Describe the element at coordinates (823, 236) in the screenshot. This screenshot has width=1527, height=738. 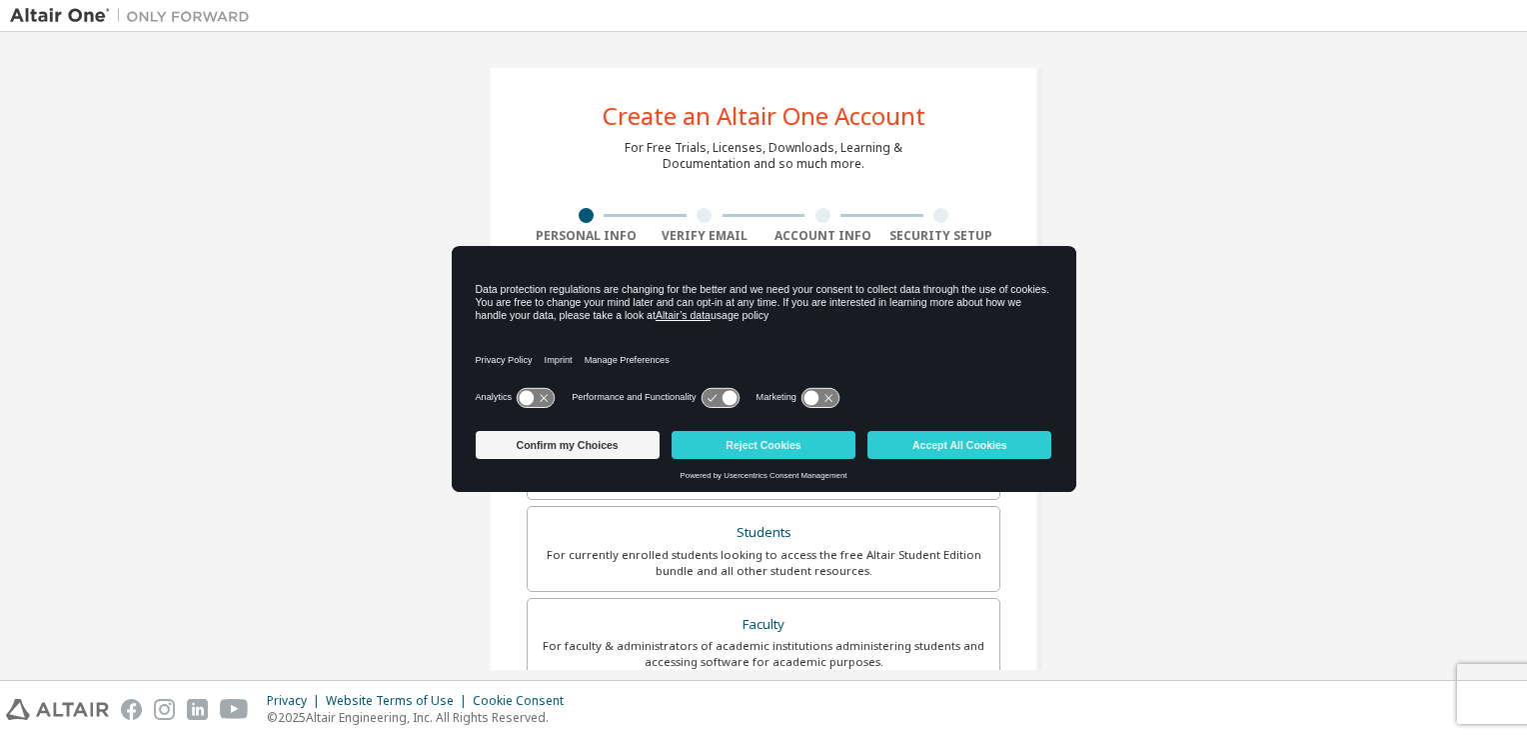
I see `div: Account Info` at that location.